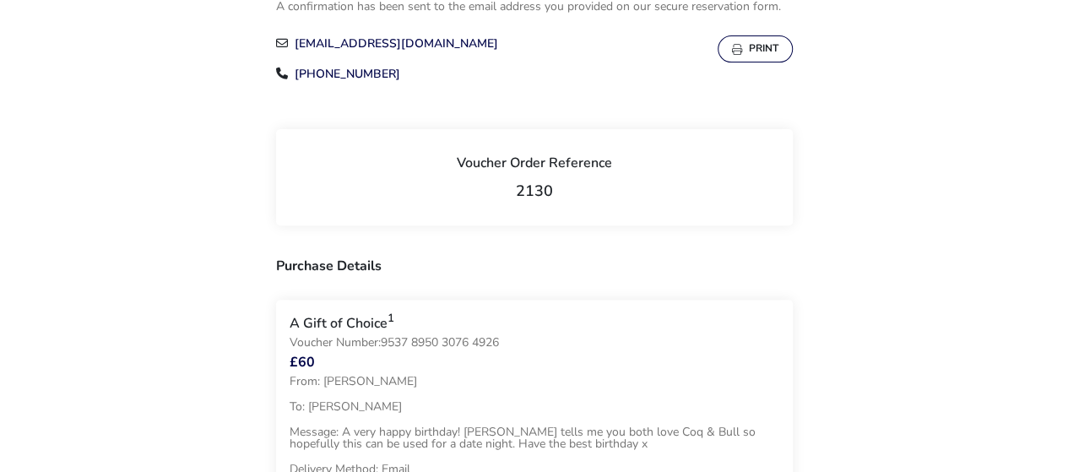 Image resolution: width=1068 pixels, height=472 pixels. Describe the element at coordinates (391, 318) in the screenshot. I see `sup: 1` at that location.